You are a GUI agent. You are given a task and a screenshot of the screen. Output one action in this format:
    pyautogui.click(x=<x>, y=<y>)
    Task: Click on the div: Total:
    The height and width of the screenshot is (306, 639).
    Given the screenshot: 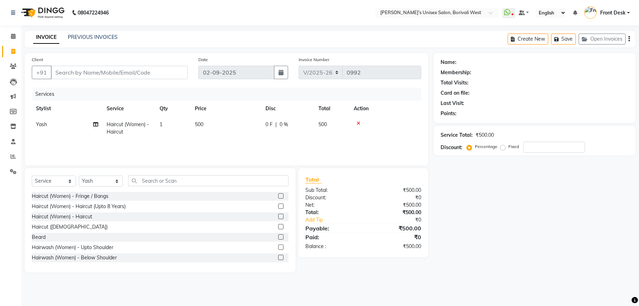 What is the action you would take?
    pyautogui.click(x=332, y=212)
    